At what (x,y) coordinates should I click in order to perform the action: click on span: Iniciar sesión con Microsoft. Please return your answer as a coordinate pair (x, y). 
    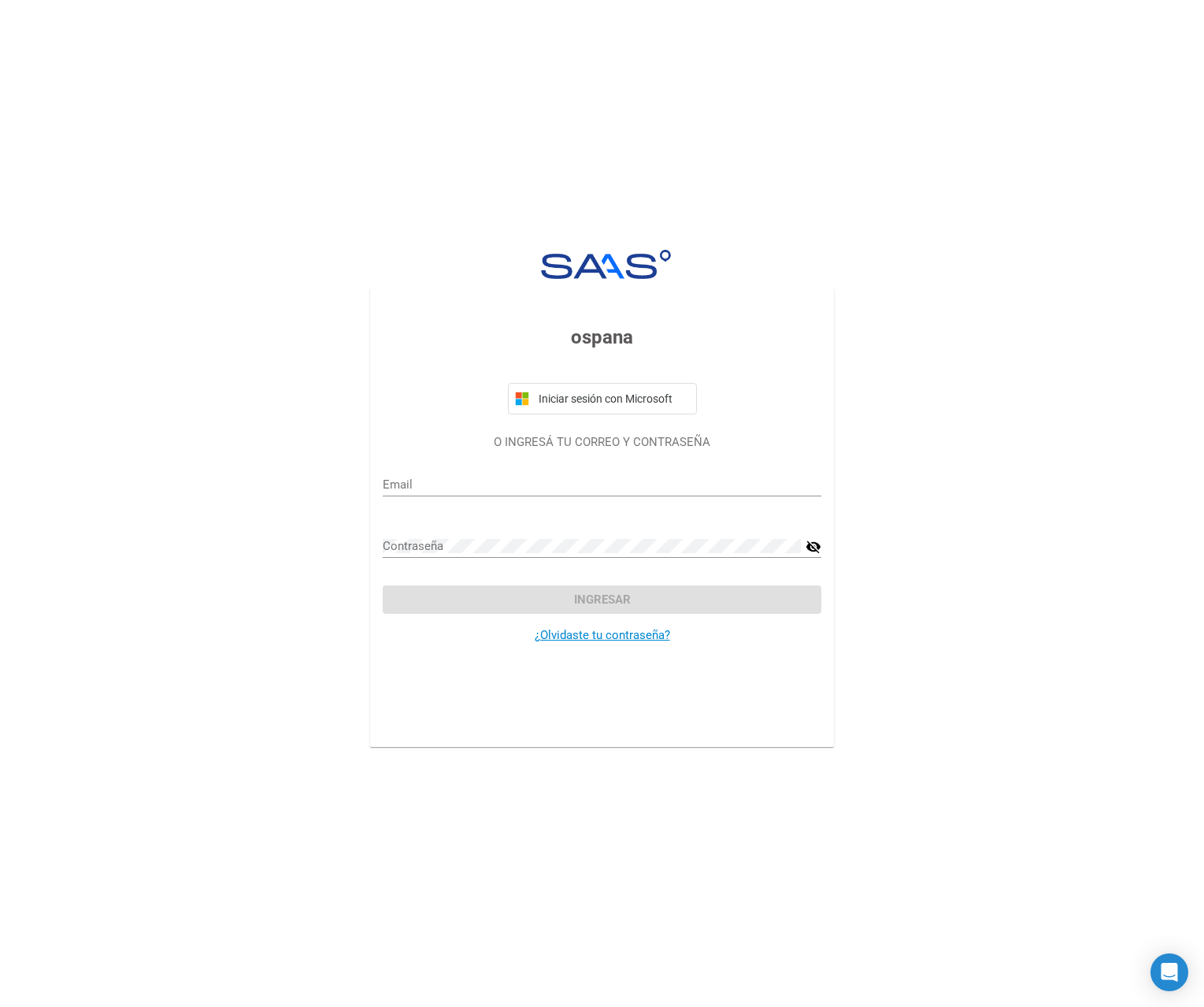
    Looking at the image, I should click on (612, 399).